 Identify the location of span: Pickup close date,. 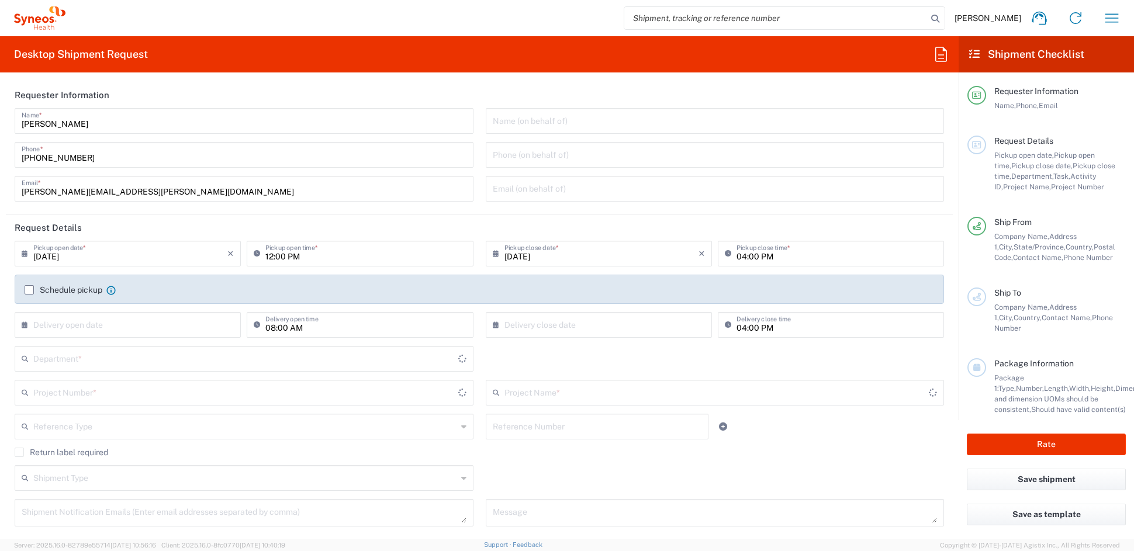
(1042, 165).